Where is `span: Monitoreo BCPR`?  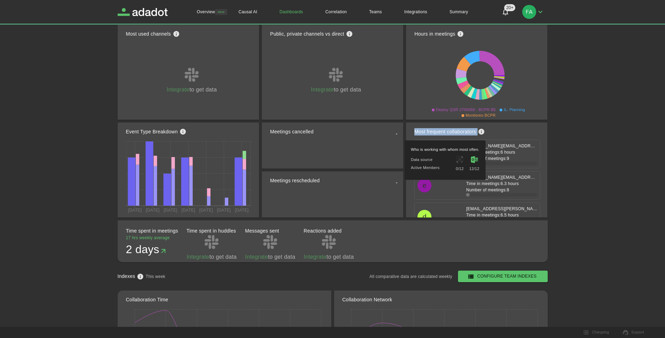 span: Monitoreo BCPR is located at coordinates (481, 115).